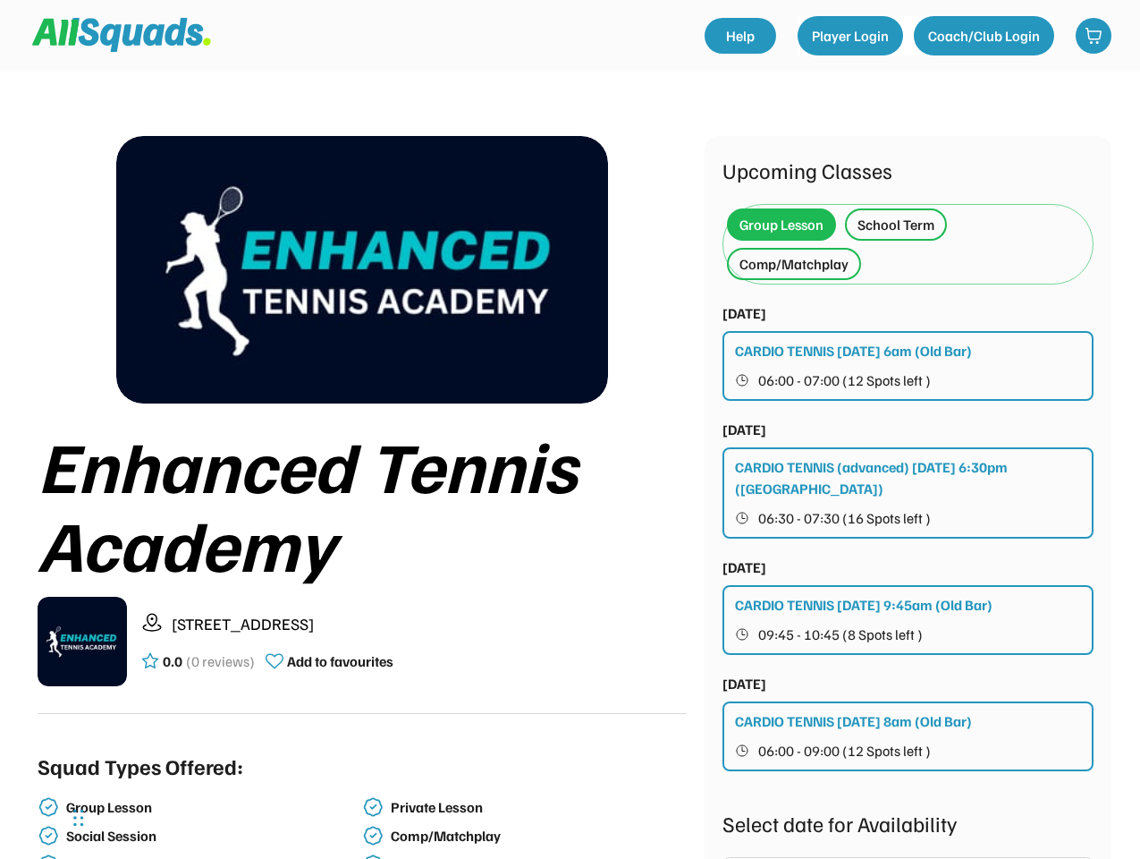 The image size is (1140, 859). I want to click on img: shopping-cart-01%20%281%29.svg, so click(1094, 36).